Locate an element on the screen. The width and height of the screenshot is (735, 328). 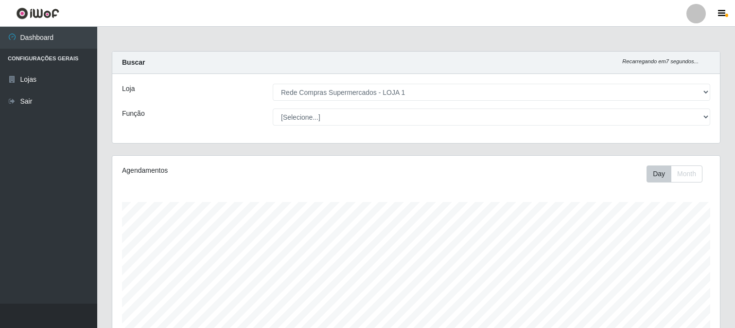
button: Month is located at coordinates (687, 174).